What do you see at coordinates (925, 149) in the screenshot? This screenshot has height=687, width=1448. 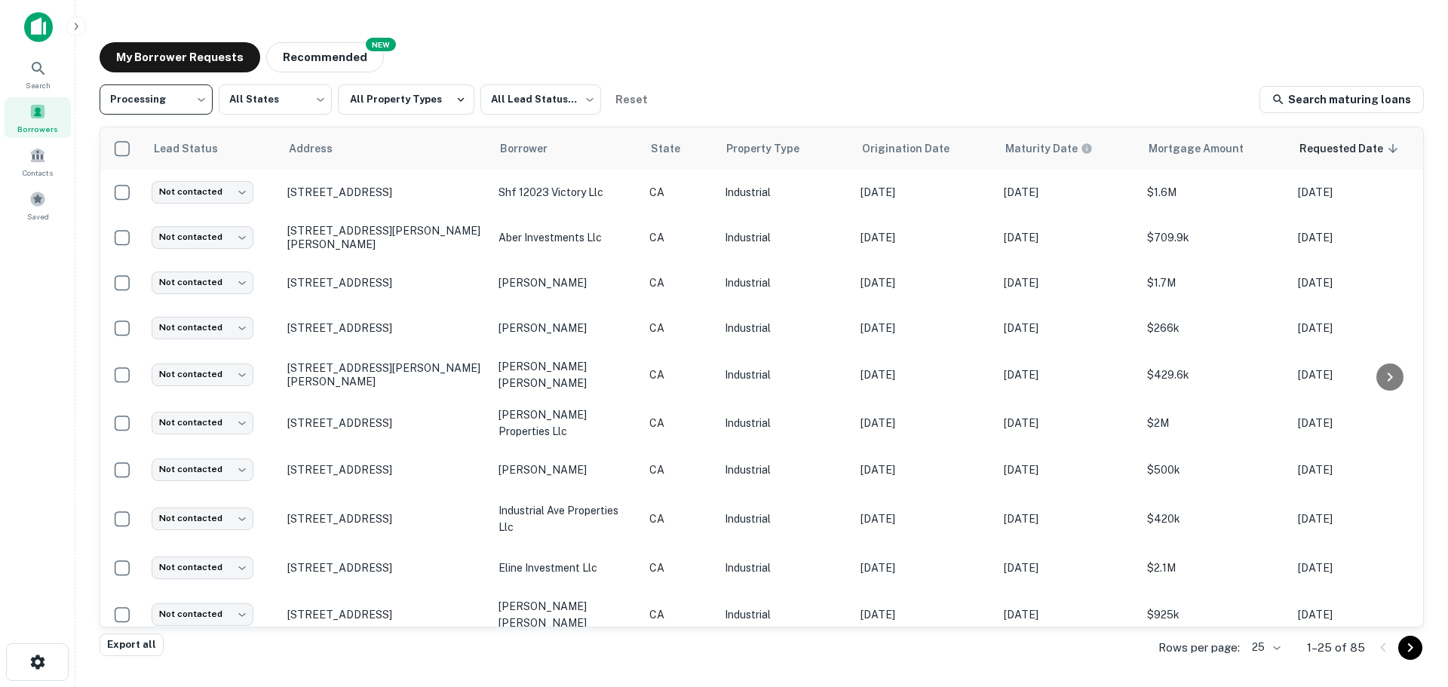 I see `th: Origination Date` at bounding box center [925, 149].